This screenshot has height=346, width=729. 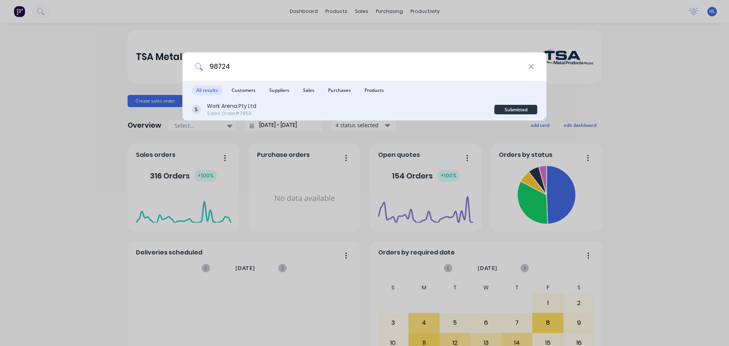 I want to click on span: Customers, so click(x=243, y=90).